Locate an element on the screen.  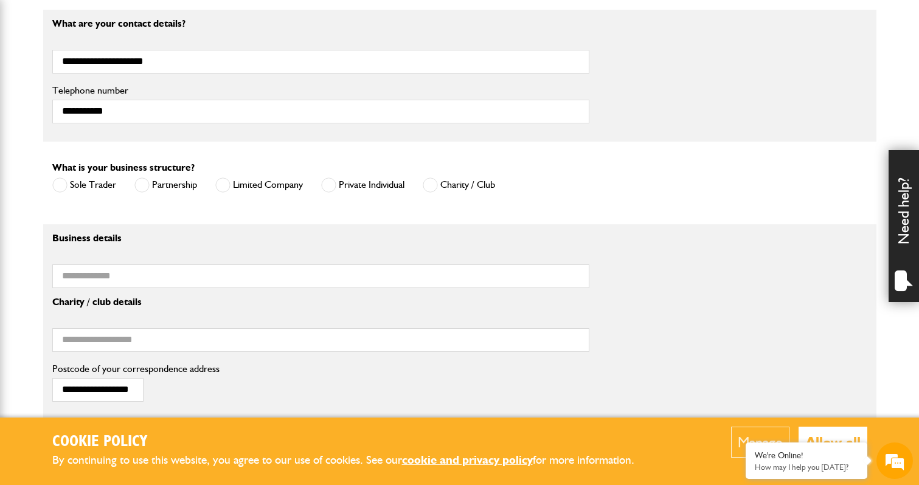
label: Charity / Club is located at coordinates (458, 185).